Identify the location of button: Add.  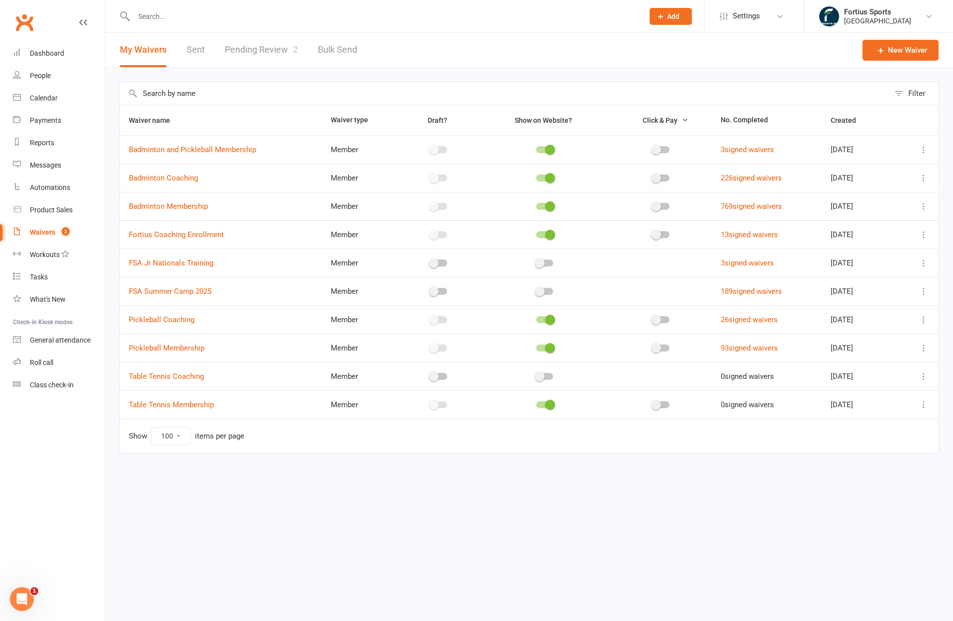
(671, 16).